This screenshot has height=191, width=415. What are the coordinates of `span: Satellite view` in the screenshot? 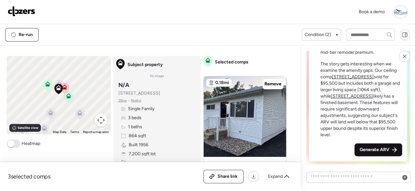 It's located at (28, 128).